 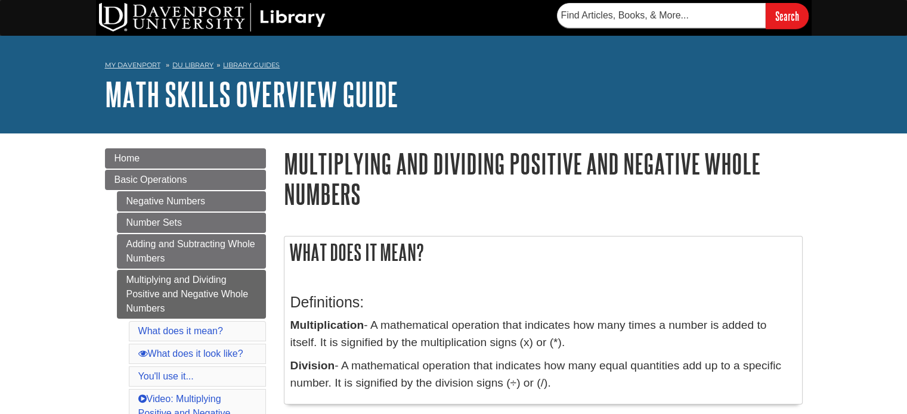 I want to click on a: Library Guides, so click(x=251, y=65).